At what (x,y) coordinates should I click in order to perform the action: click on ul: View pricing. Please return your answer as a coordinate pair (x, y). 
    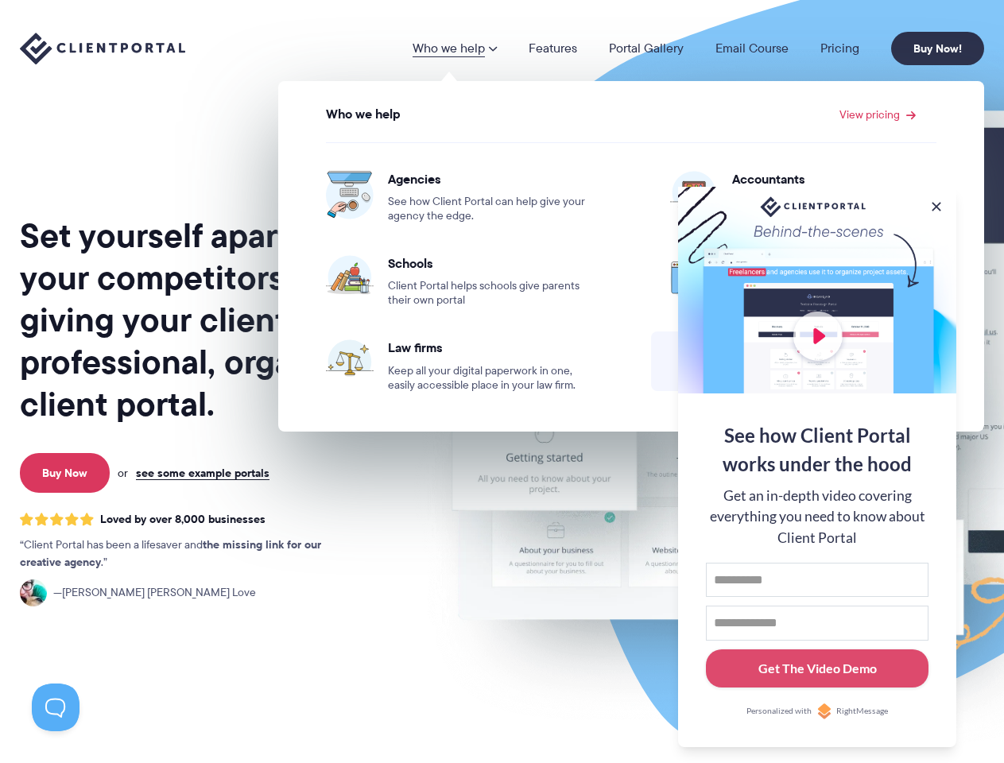
    Looking at the image, I should click on (631, 268).